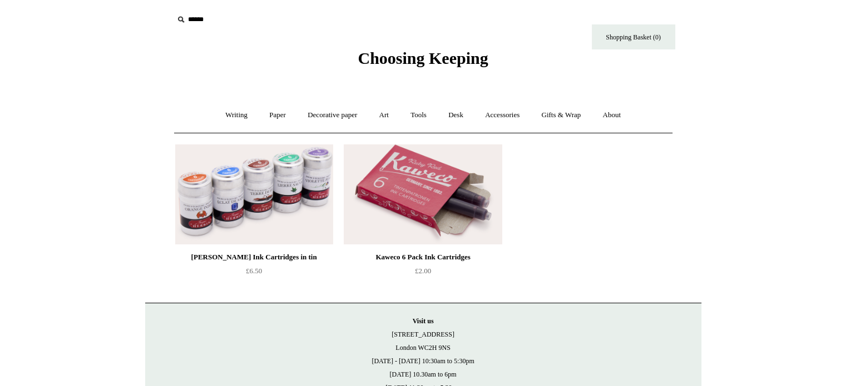  I want to click on a: Kaweco 6 Pack Ink Cartridges £2.00, so click(423, 274).